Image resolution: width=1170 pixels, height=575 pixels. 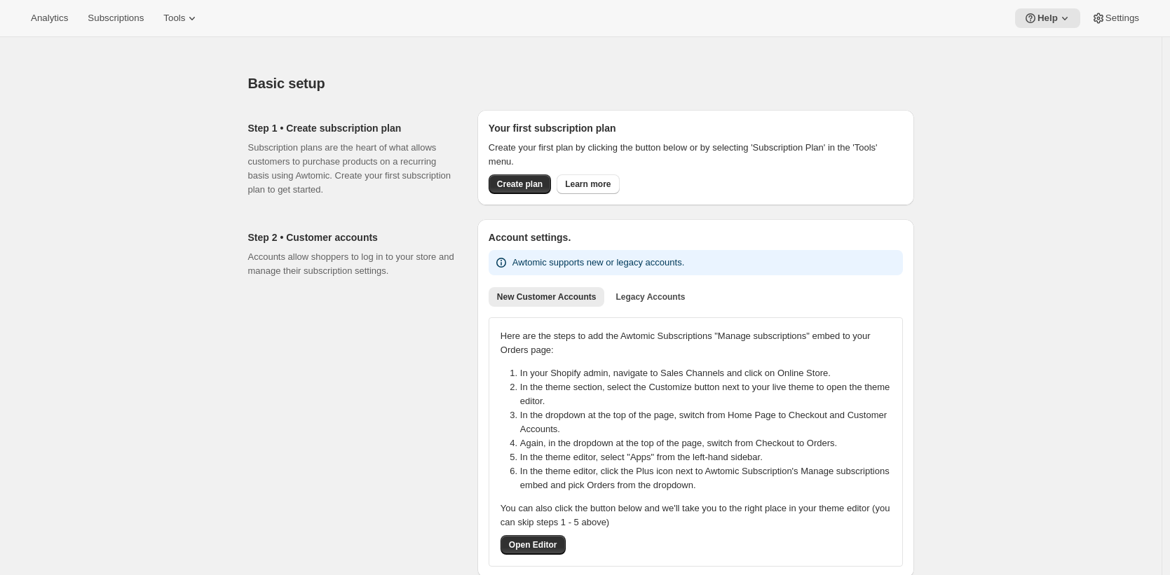 I want to click on button: Subscriptions, so click(x=116, y=18).